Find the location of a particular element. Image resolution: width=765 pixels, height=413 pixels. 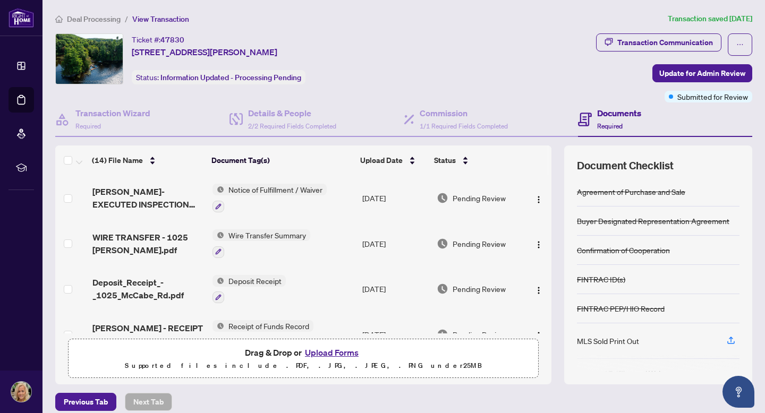

th: Document Tag(s) is located at coordinates (281, 160).